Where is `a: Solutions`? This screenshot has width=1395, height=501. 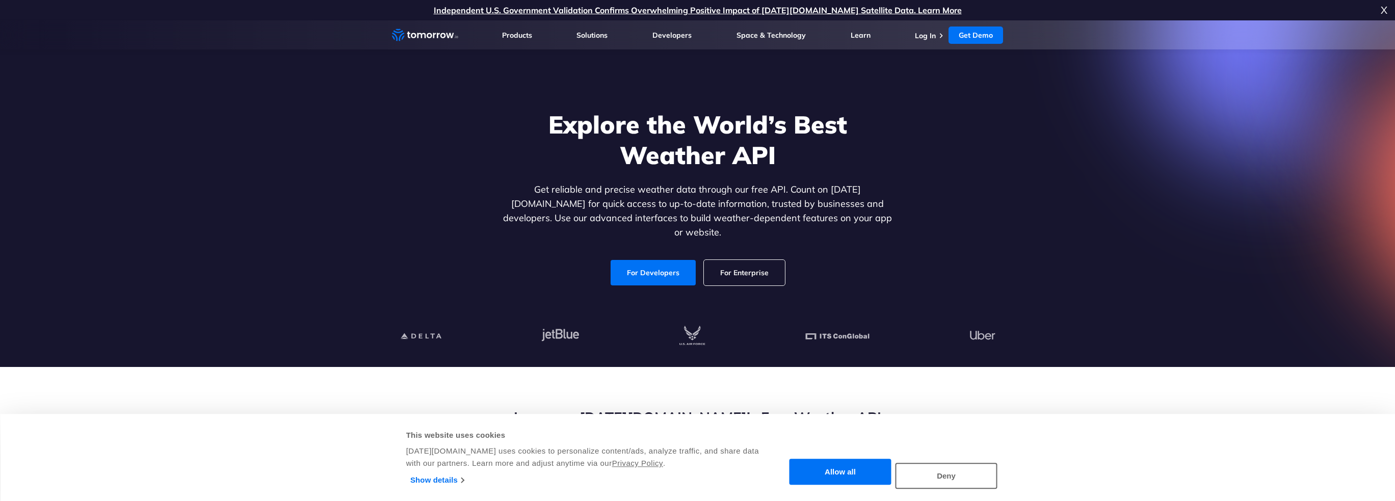
a: Solutions is located at coordinates (592, 35).